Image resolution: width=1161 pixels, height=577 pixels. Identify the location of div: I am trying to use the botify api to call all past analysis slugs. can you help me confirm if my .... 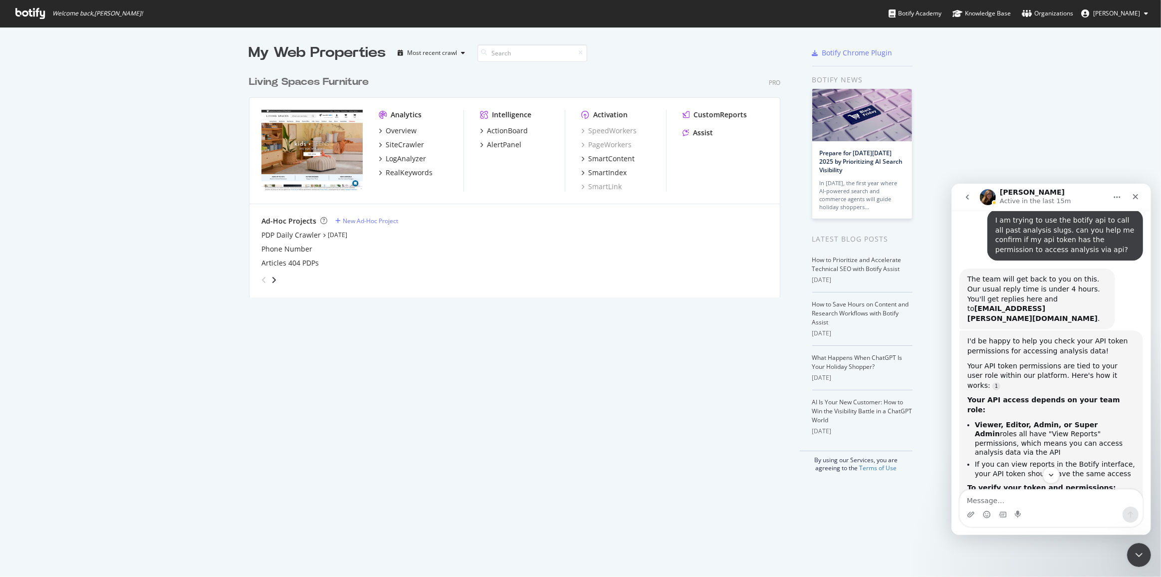
(114, 51).